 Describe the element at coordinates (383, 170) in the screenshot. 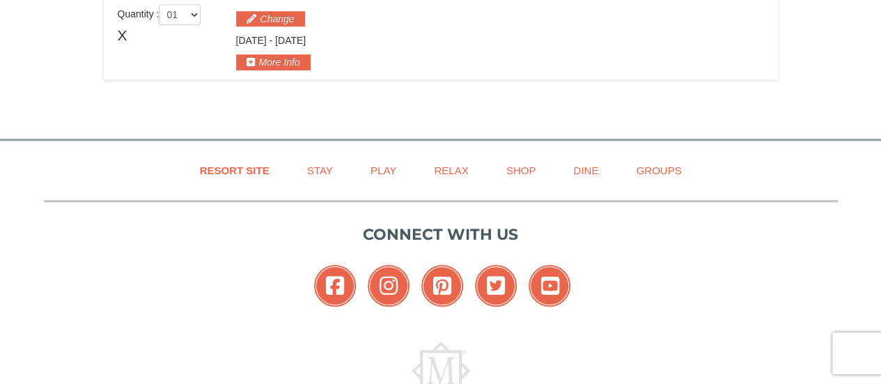

I see `a: Play` at that location.